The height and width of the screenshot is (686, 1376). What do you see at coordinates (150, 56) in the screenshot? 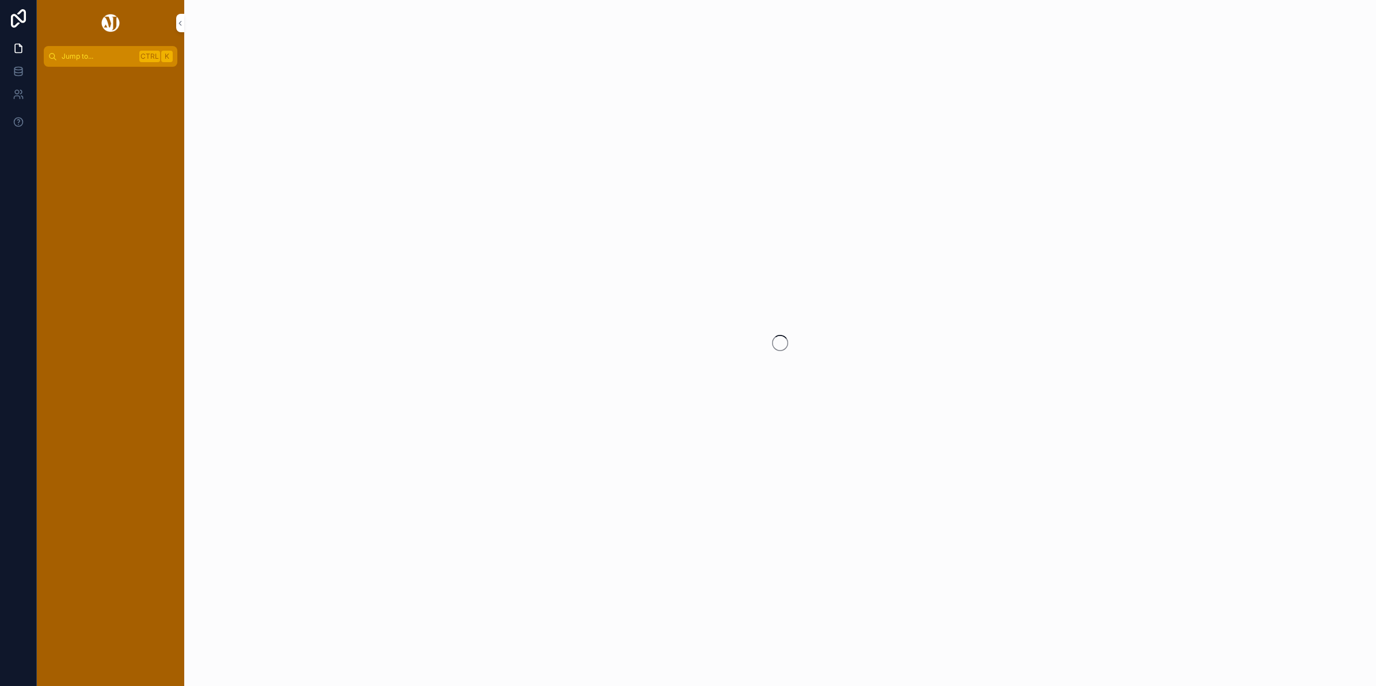
I see `span: Ctrl` at bounding box center [150, 56].